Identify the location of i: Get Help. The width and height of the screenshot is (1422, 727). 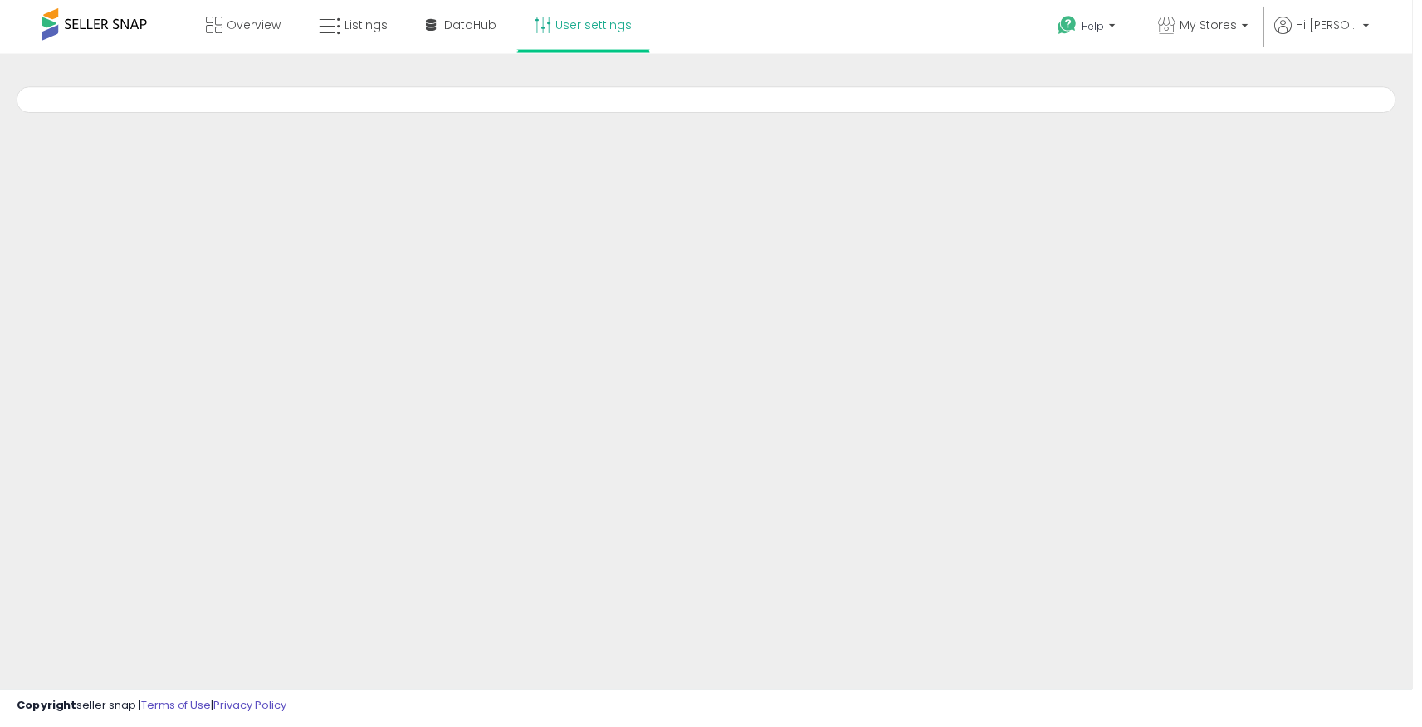
(1075, 25).